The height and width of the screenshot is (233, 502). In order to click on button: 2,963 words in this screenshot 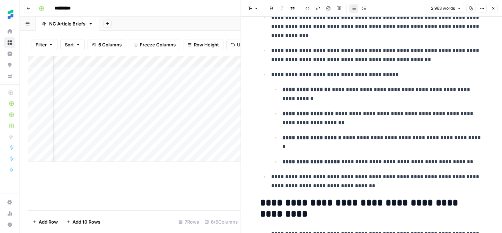, I will do `click(446, 8)`.